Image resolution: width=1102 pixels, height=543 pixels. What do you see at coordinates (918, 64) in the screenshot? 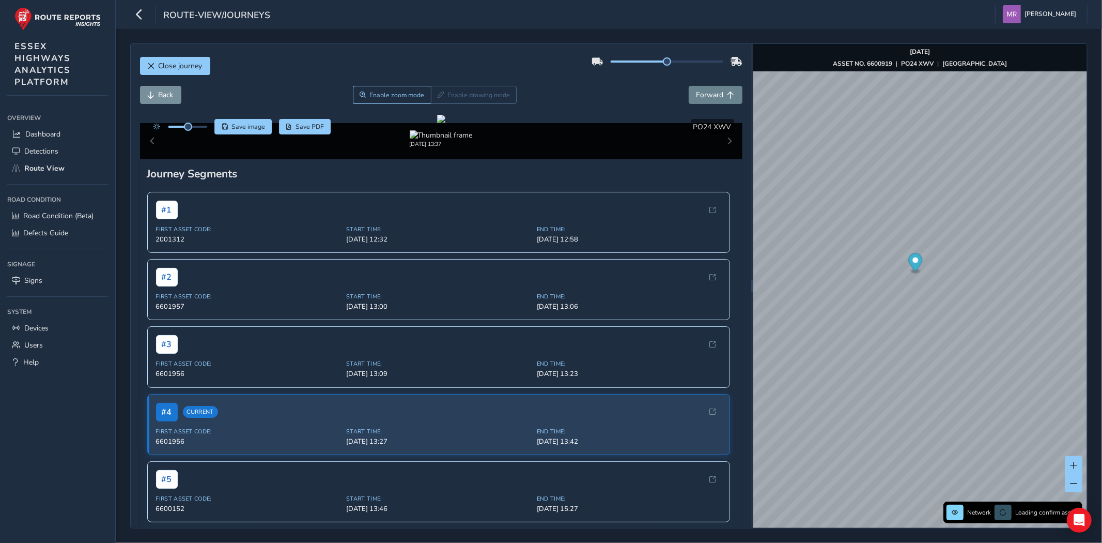
I see `strong: PO24 XWV` at bounding box center [918, 64].